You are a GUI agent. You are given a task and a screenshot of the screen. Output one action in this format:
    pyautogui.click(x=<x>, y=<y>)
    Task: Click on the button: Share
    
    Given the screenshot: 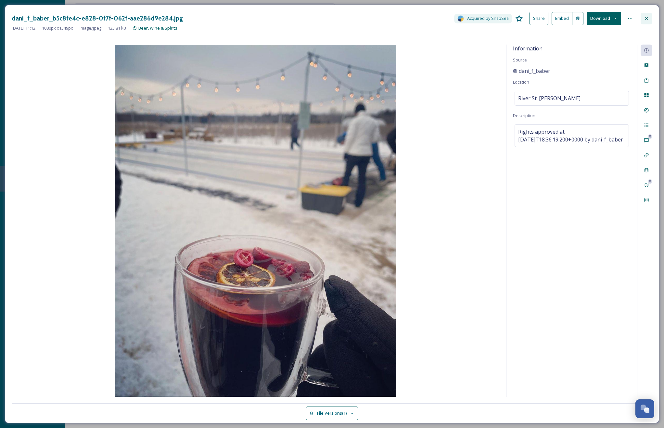 What is the action you would take?
    pyautogui.click(x=539, y=18)
    